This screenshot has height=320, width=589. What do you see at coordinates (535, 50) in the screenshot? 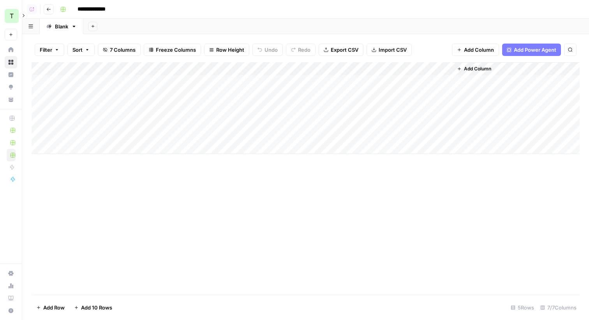
I see `span: Add Power Agent` at bounding box center [535, 50].